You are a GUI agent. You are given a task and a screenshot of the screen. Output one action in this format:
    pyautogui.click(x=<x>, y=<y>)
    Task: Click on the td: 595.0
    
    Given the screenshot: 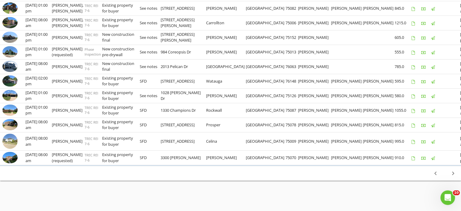 What is the action you would take?
    pyautogui.click(x=403, y=81)
    